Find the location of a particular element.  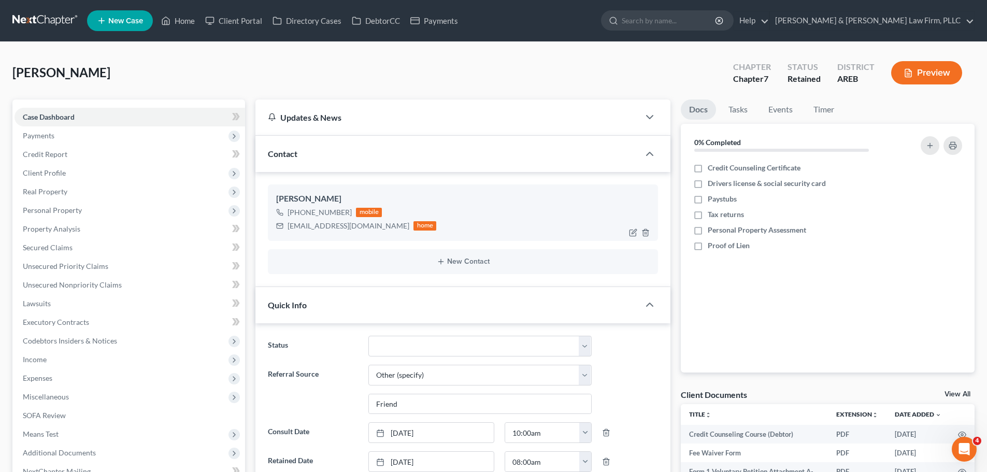

td: Credit Counseling Course (Debtor) is located at coordinates (754, 434).